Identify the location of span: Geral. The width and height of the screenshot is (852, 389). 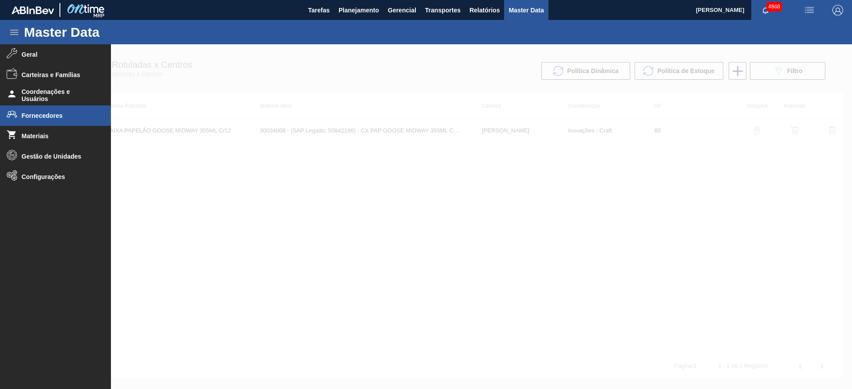
(58, 55).